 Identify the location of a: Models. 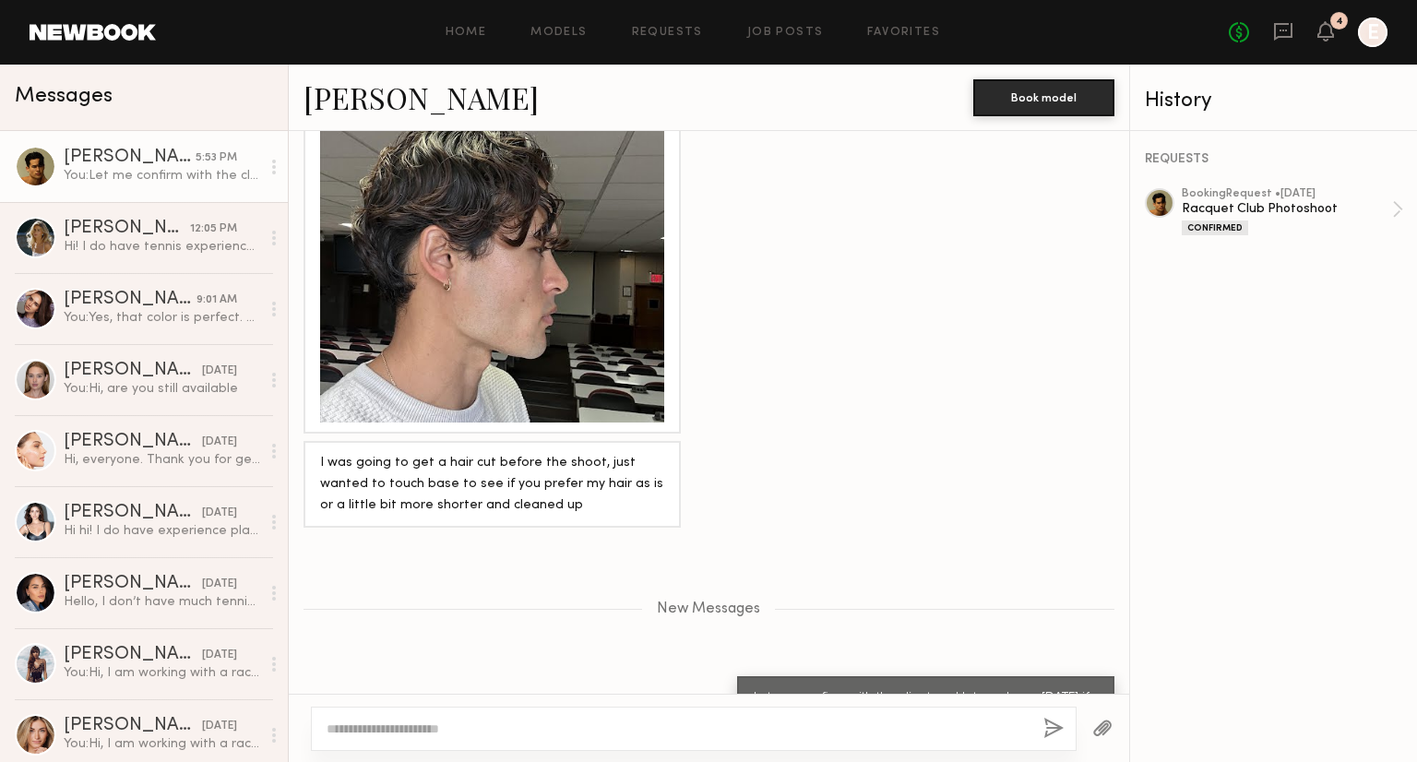
(558, 32).